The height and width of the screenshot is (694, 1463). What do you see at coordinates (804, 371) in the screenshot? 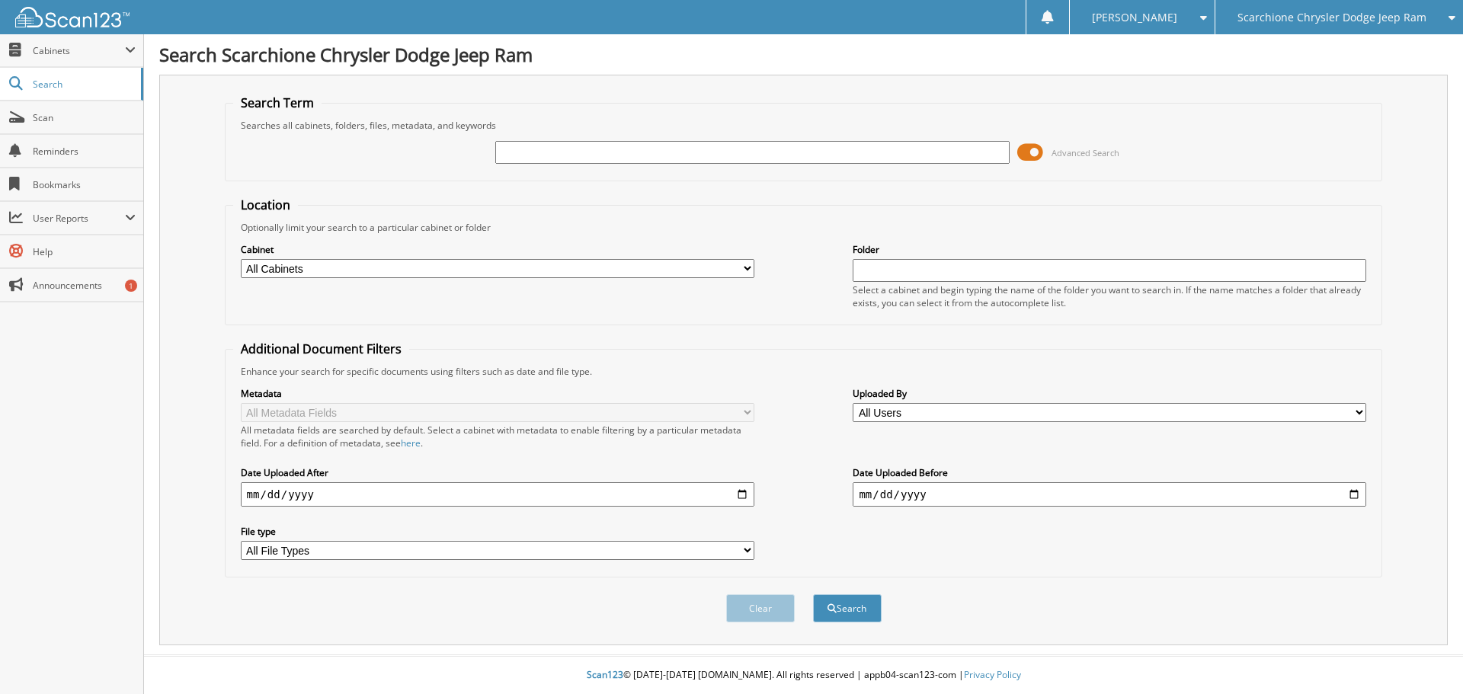
I see `div: Enhance your search for specific documents using filters such as date and file type.` at bounding box center [804, 371].